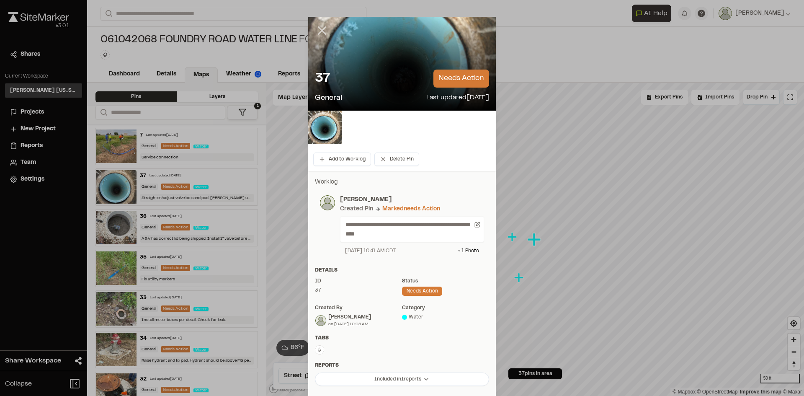  I want to click on div: ID, so click(358, 281).